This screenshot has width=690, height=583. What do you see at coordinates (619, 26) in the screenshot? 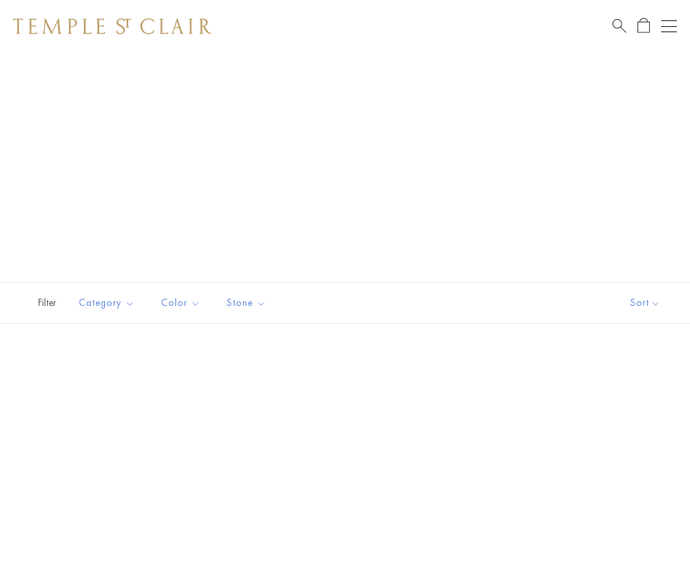
I see `a: Search` at bounding box center [619, 26].